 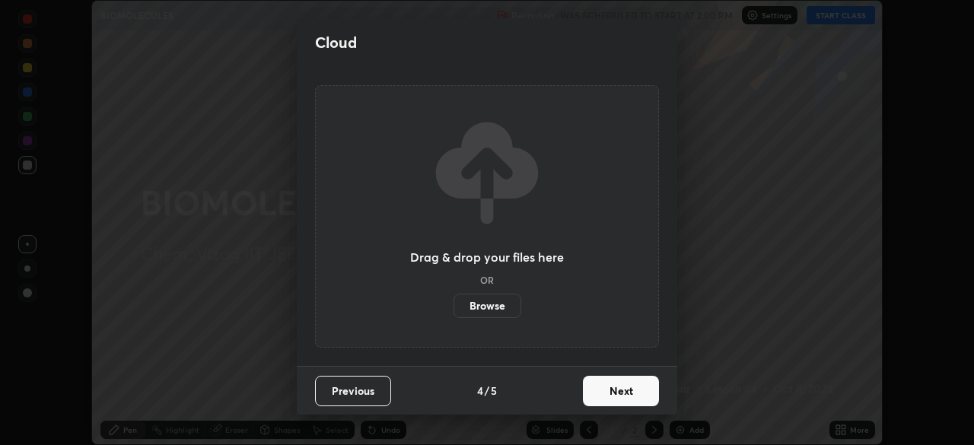 What do you see at coordinates (494, 390) in the screenshot?
I see `h4: 5` at bounding box center [494, 390].